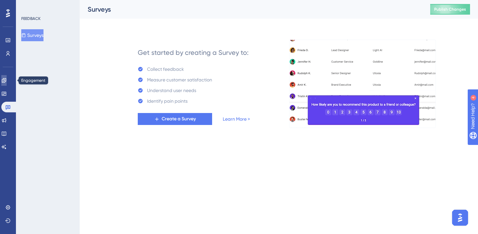 This screenshot has height=234, width=478. What do you see at coordinates (180, 80) in the screenshot?
I see `div: Measure customer satisfaction` at bounding box center [180, 80].